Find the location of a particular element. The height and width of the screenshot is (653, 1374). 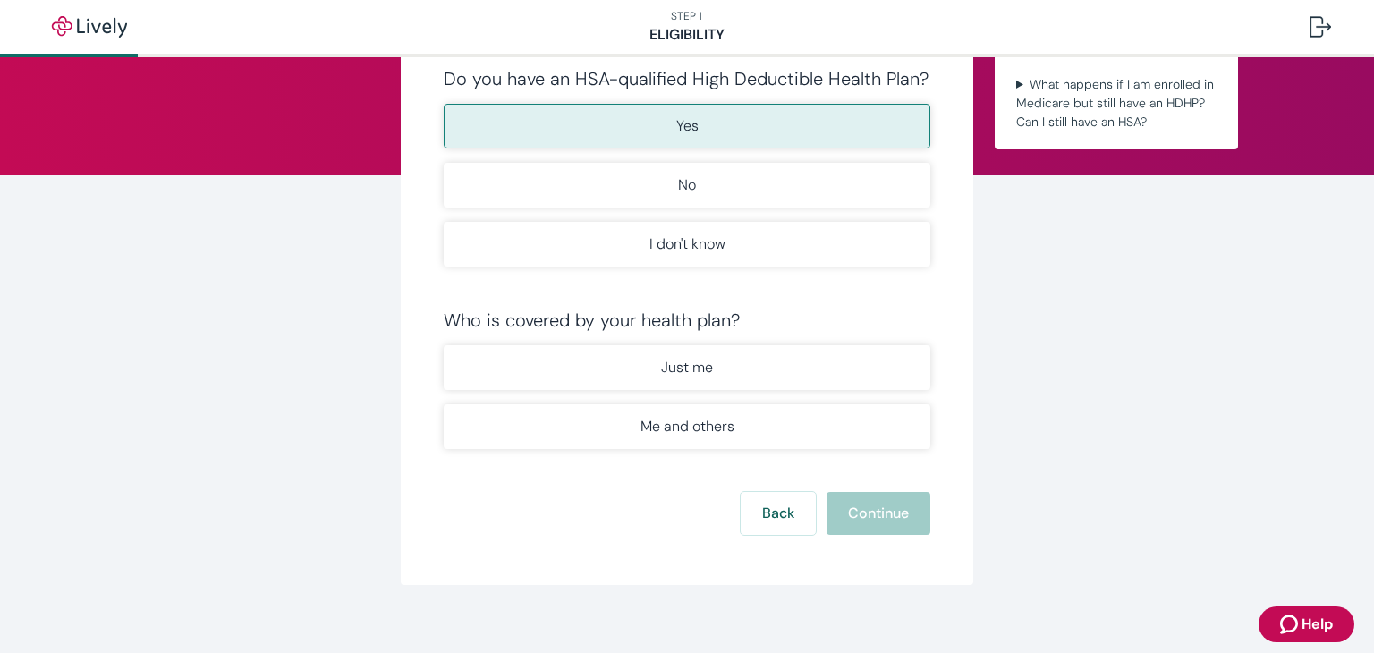

p: Yes is located at coordinates (687, 126).